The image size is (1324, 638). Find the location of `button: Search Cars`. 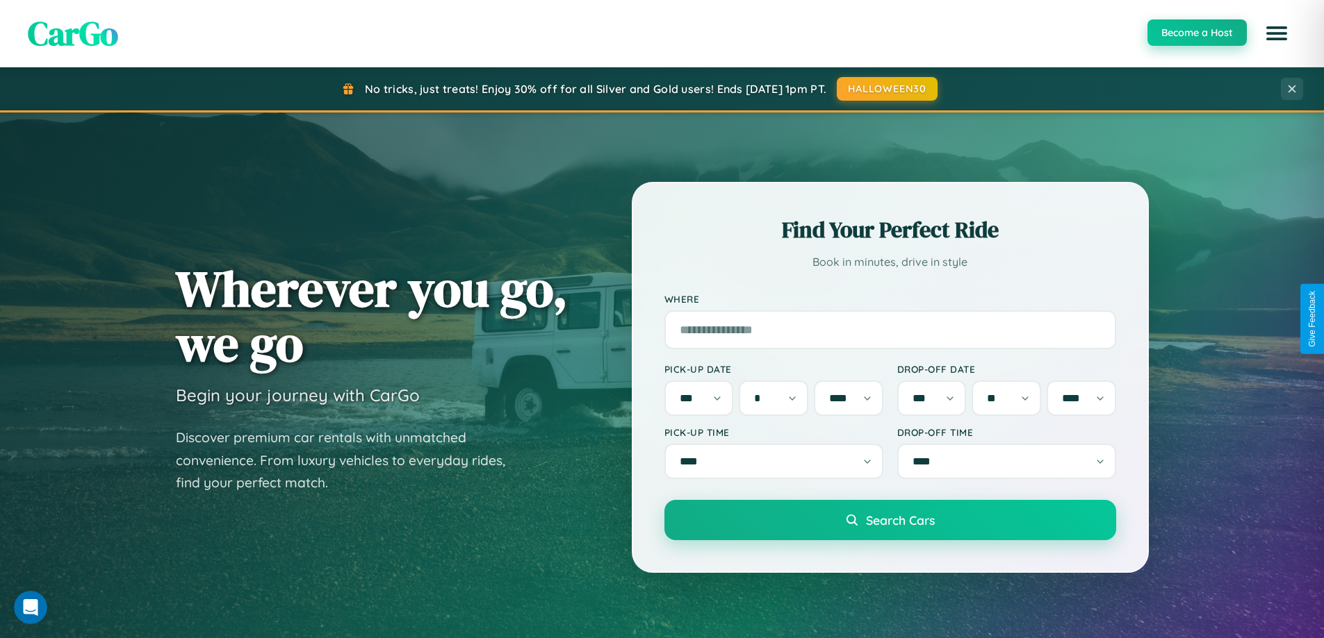

button: Search Cars is located at coordinates (890, 520).